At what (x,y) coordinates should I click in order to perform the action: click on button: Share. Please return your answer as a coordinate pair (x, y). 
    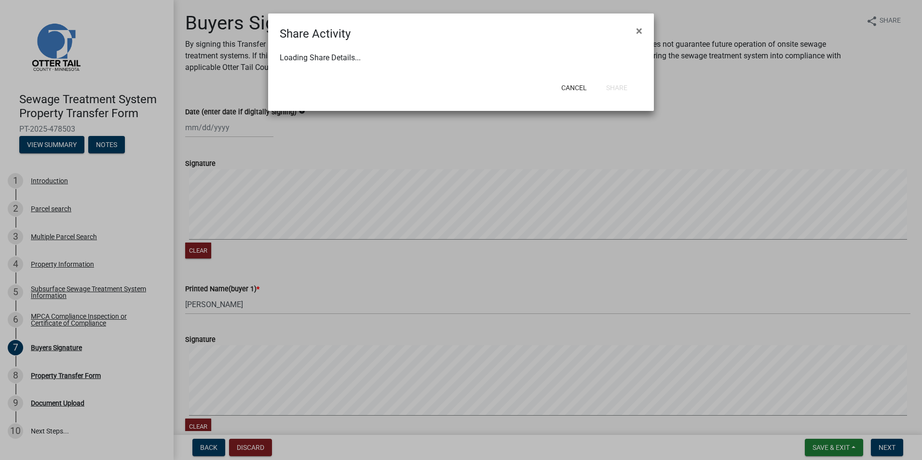
    Looking at the image, I should click on (617, 88).